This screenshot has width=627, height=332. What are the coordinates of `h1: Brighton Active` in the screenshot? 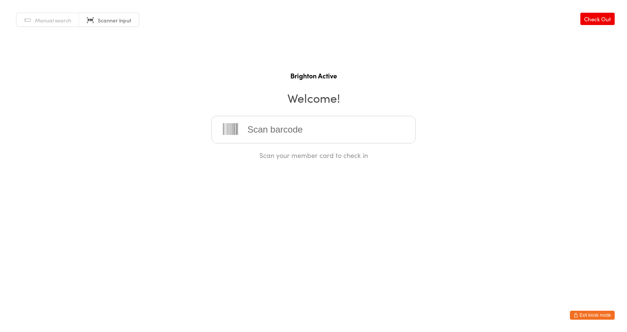 It's located at (314, 75).